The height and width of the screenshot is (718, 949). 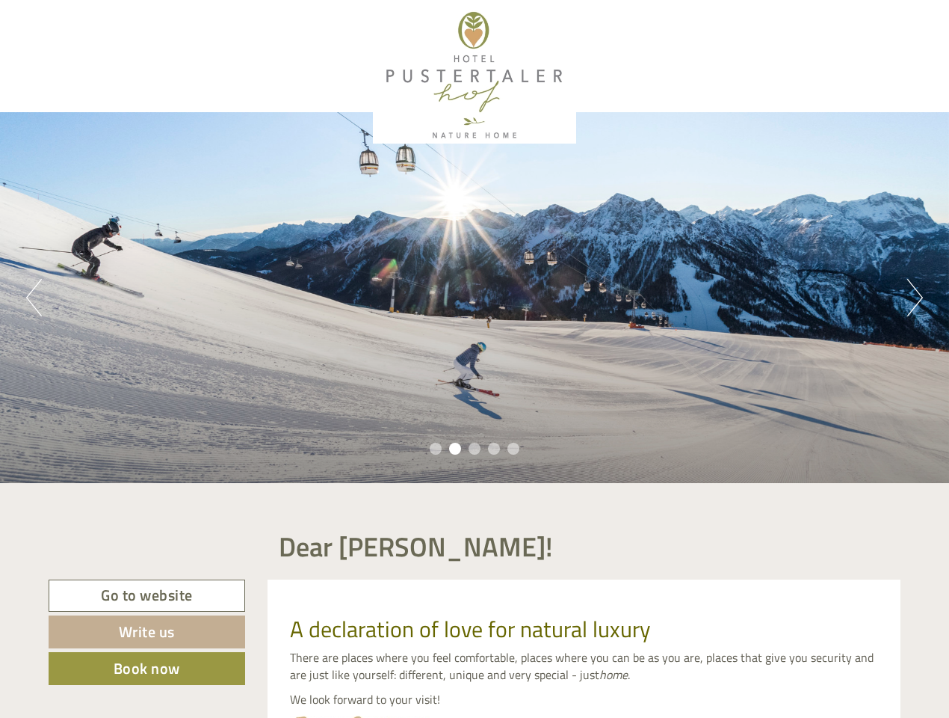 I want to click on p: There are places where you feel comfortable, places where you can be as you are, places that give..., so click(x=585, y=666).